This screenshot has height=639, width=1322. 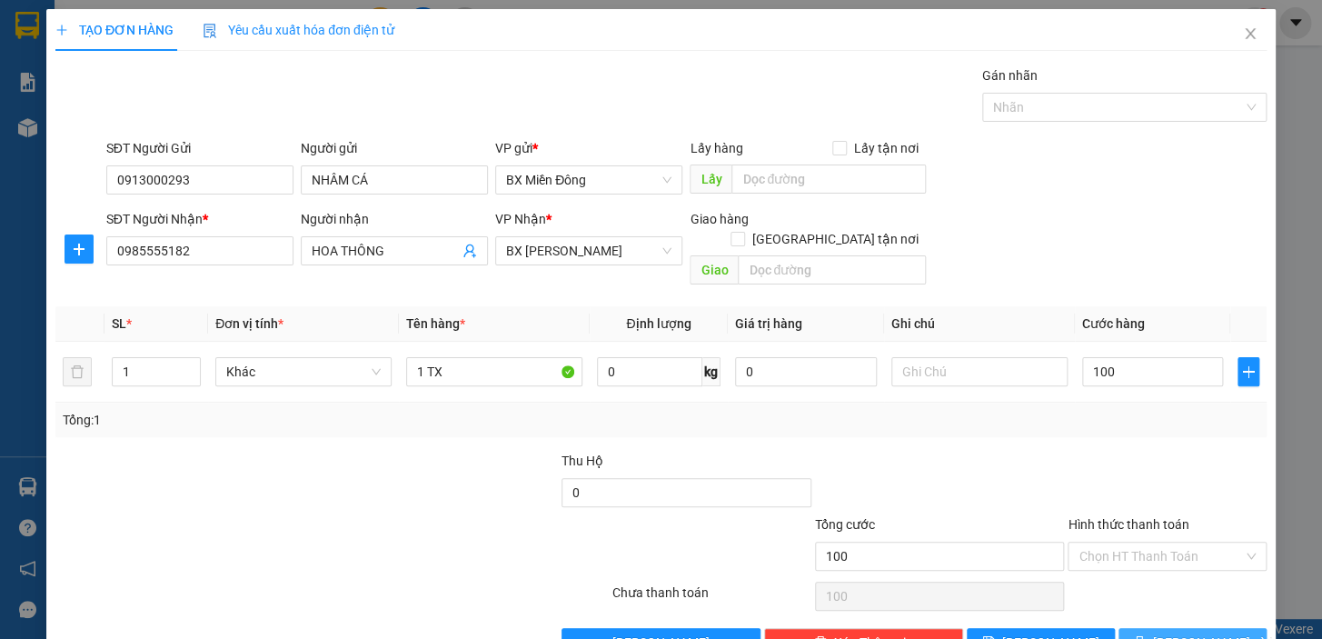 What do you see at coordinates (769, 323) in the screenshot?
I see `span: Giá trị hàng` at bounding box center [769, 323].